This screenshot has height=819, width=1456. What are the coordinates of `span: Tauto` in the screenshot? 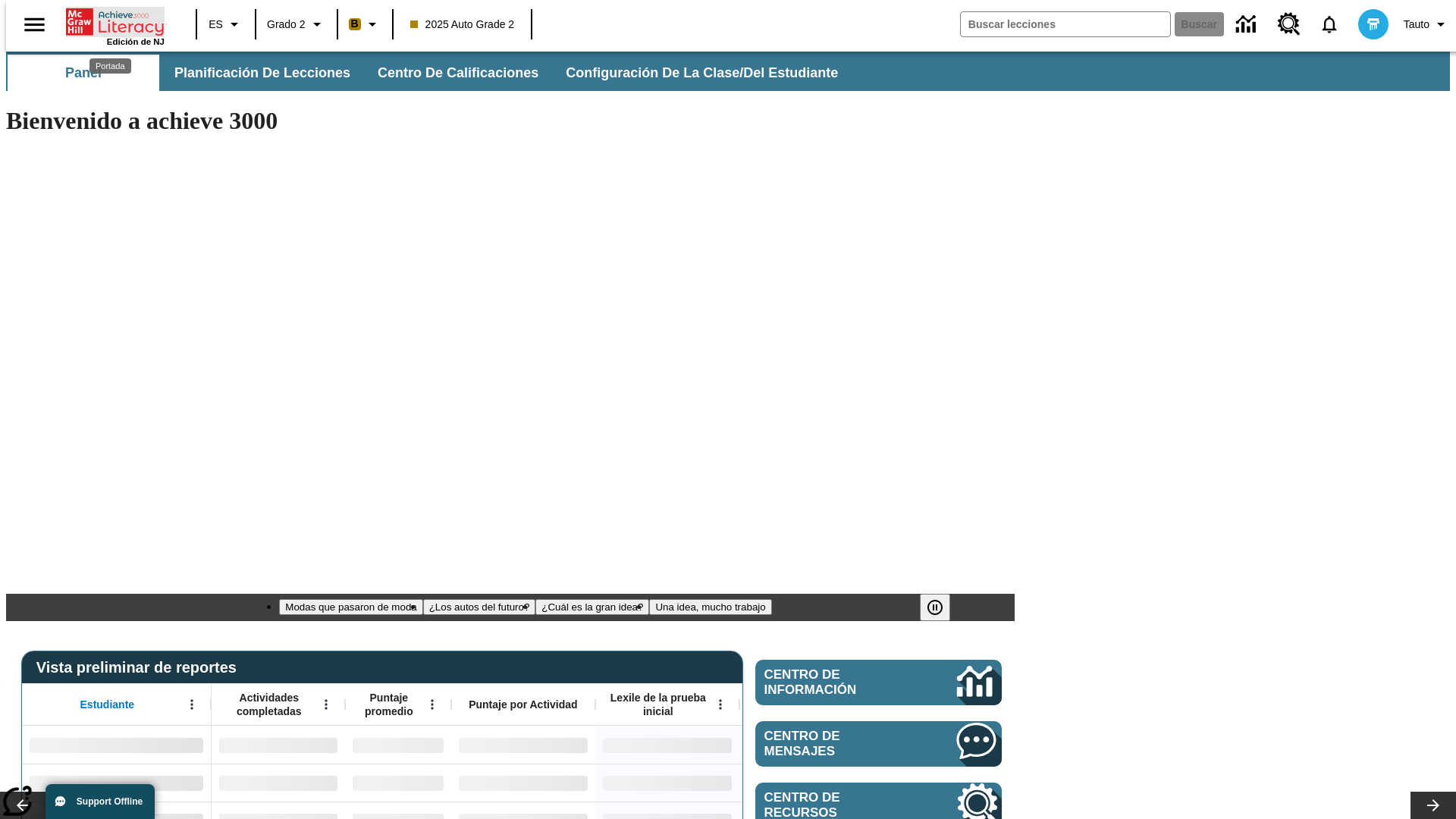 It's located at (1417, 24).